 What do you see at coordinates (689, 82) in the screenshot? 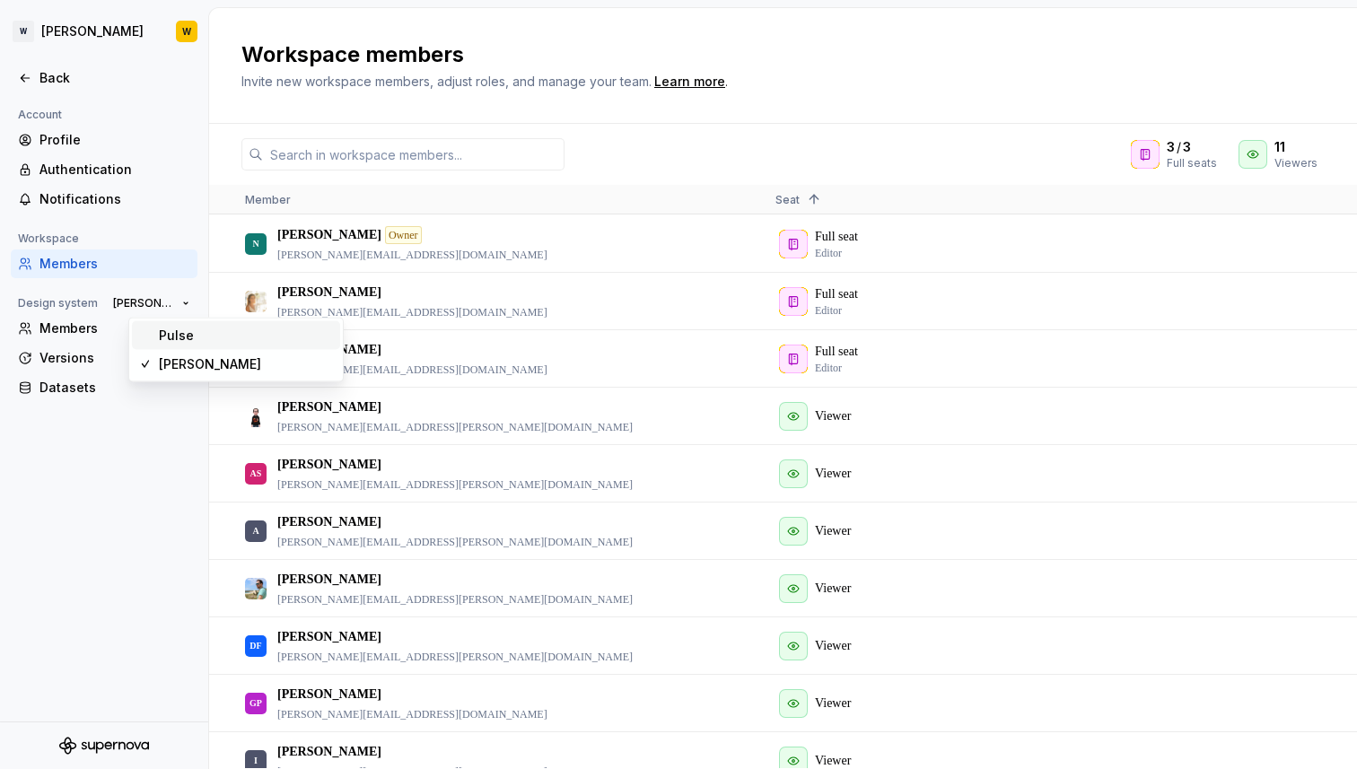
I see `a: Learn more` at bounding box center [689, 82].